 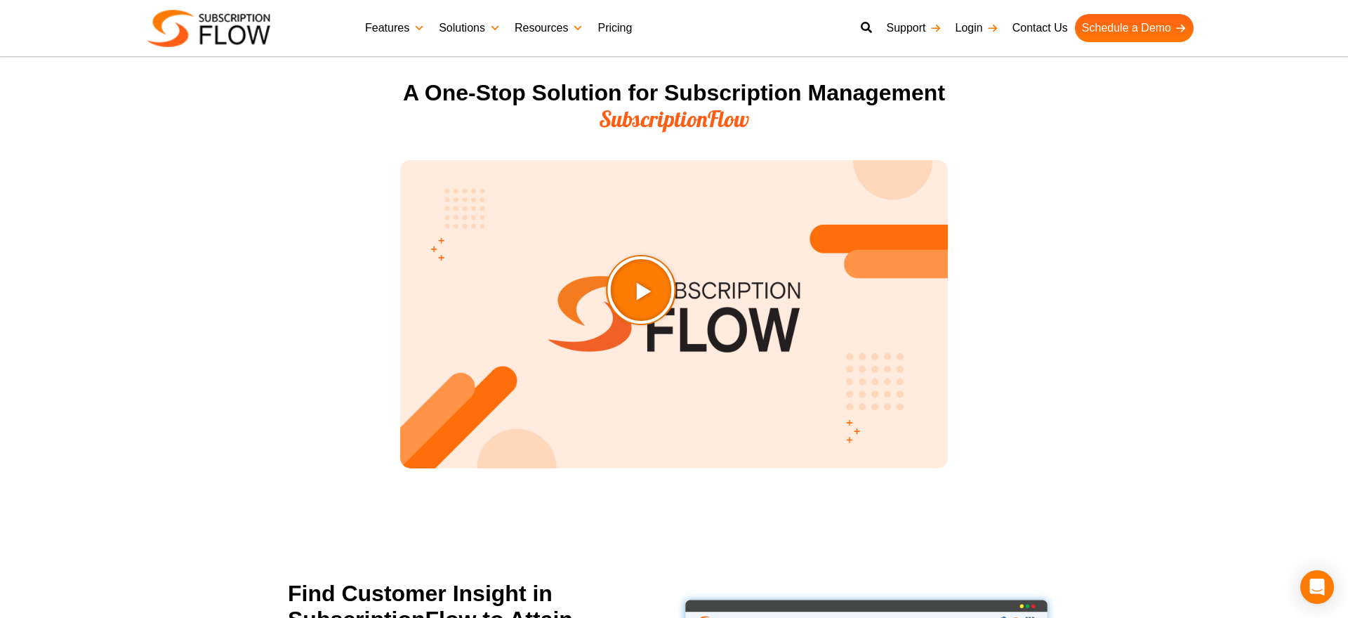 I want to click on a: Pricing, so click(x=614, y=28).